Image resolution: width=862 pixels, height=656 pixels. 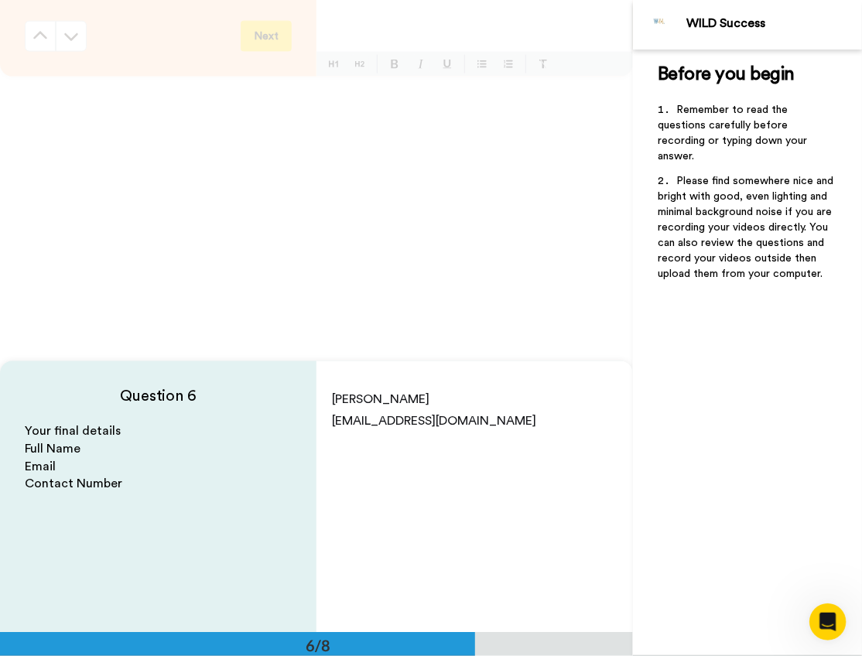 What do you see at coordinates (158, 397) in the screenshot?
I see `h4: Question 6` at bounding box center [158, 397].